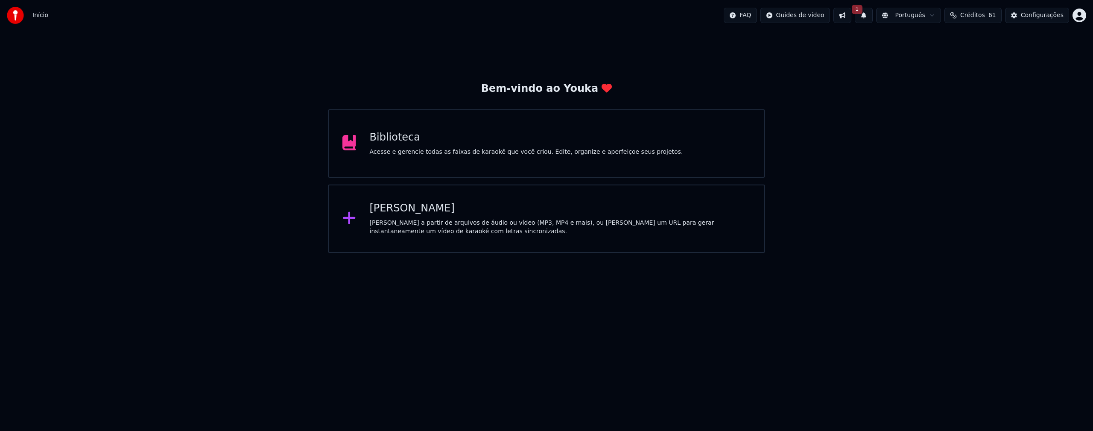 This screenshot has width=1093, height=431. I want to click on button: FAQ, so click(740, 15).